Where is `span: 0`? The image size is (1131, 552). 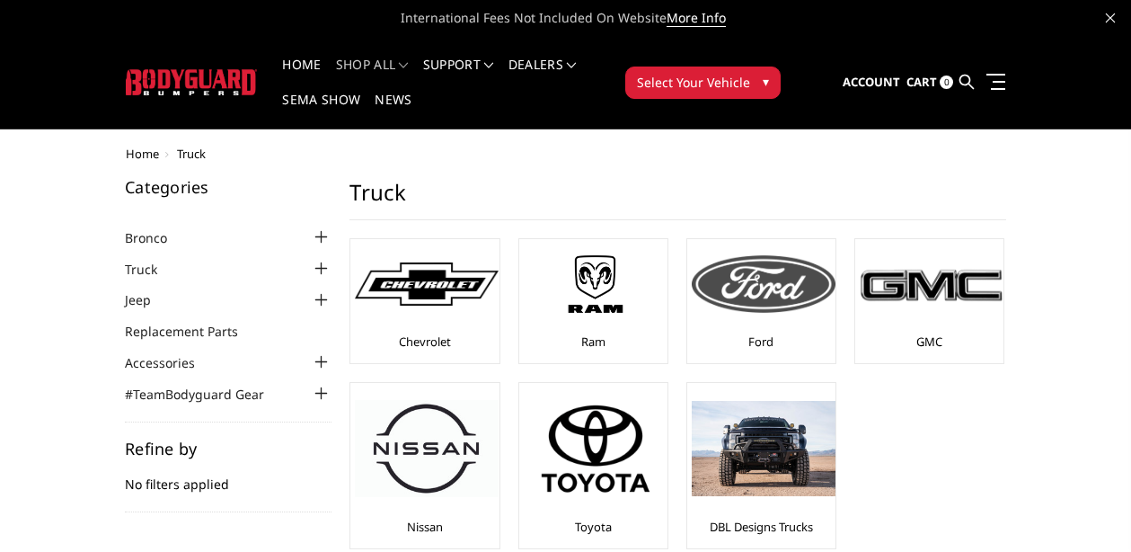
span: 0 is located at coordinates (946, 82).